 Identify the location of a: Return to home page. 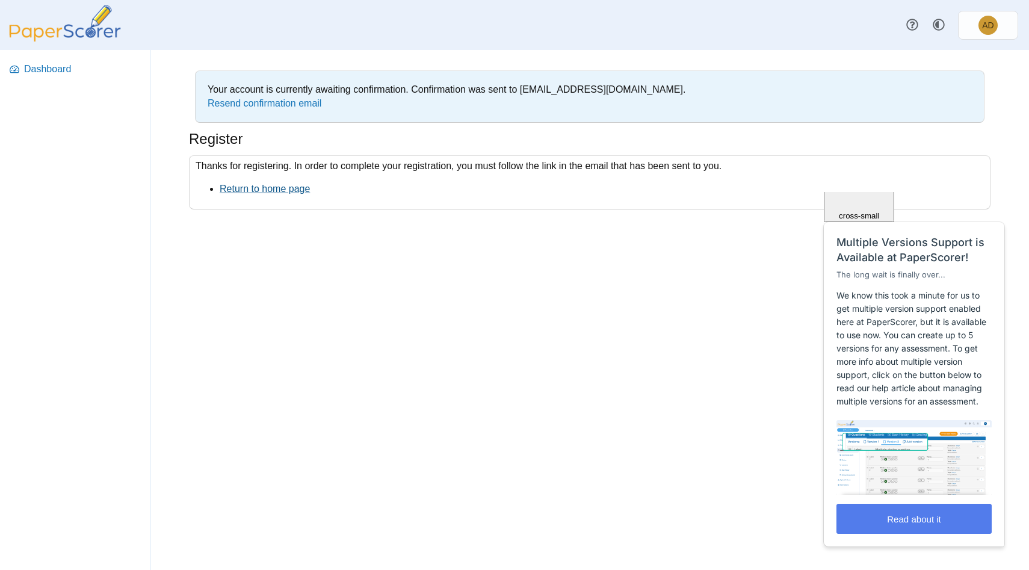
(265, 188).